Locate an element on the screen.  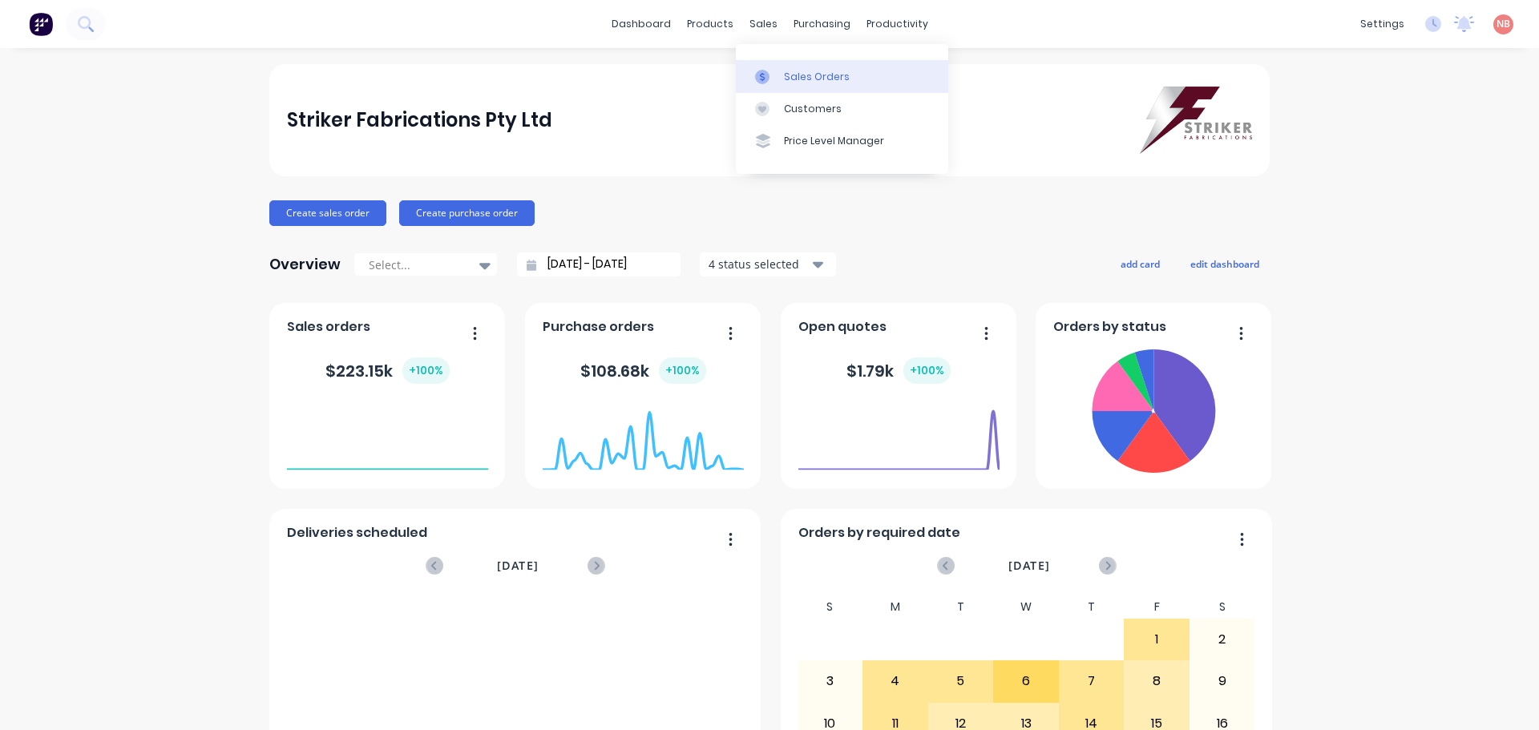
div: 7 is located at coordinates (1092, 681).